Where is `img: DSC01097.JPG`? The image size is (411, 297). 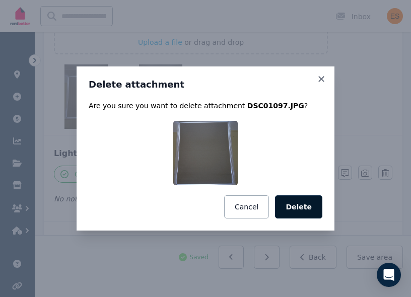 img: DSC01097.JPG is located at coordinates (205, 153).